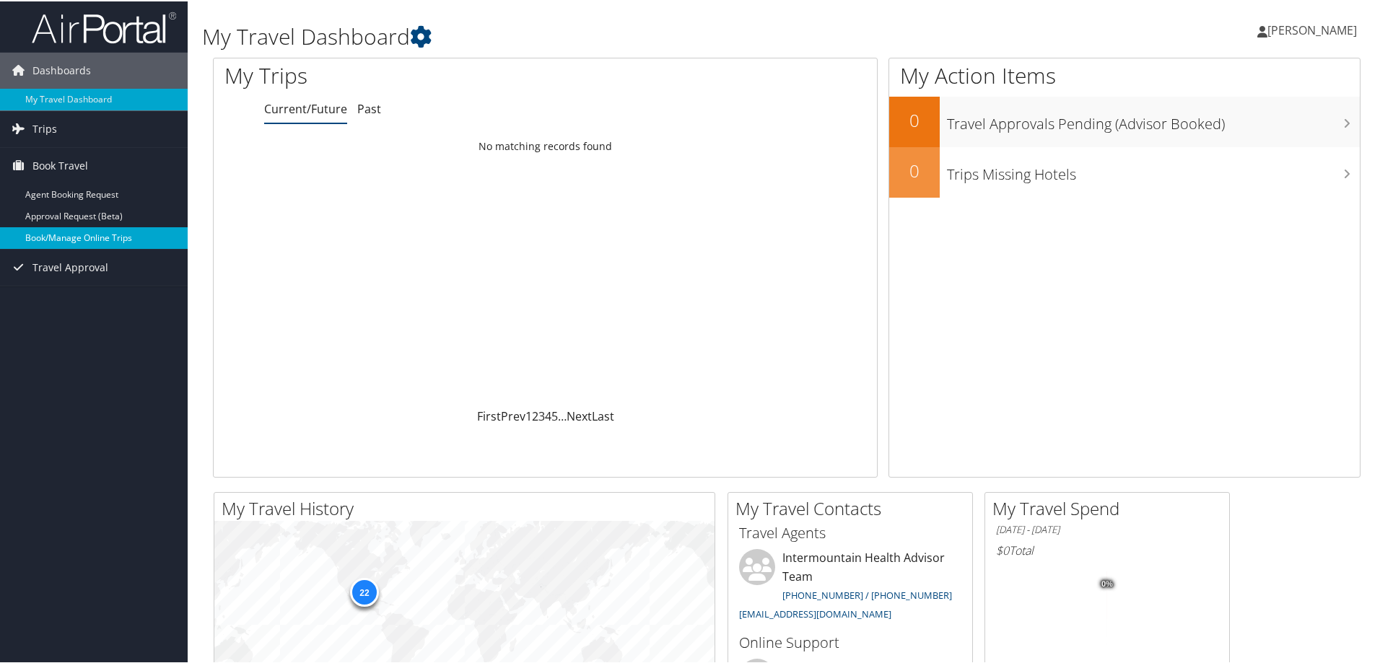  I want to click on a: Current/Future, so click(305, 108).